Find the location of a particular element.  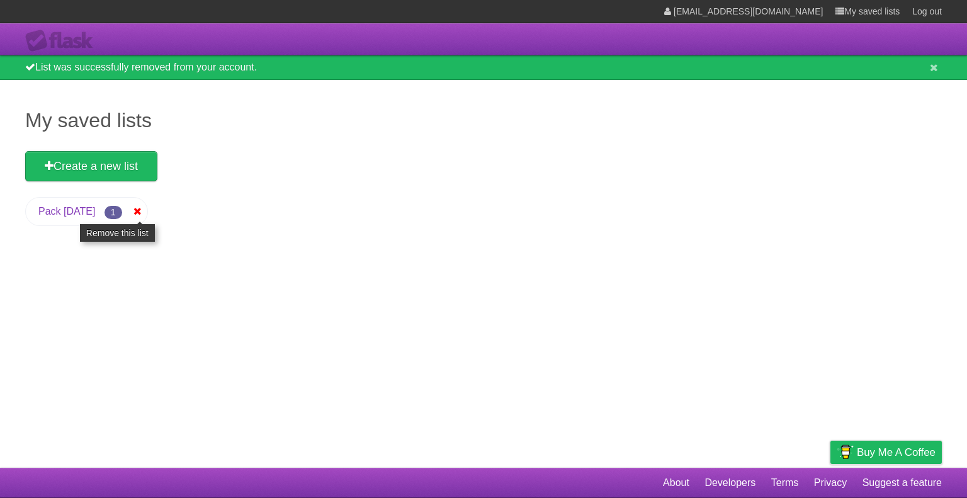

a: Suggest a feature is located at coordinates (902, 483).